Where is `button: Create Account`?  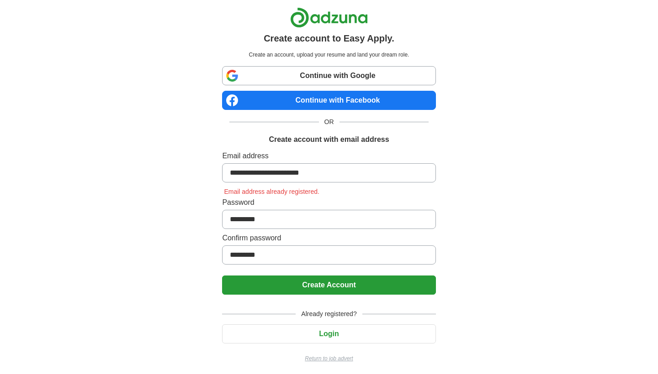 button: Create Account is located at coordinates (328, 285).